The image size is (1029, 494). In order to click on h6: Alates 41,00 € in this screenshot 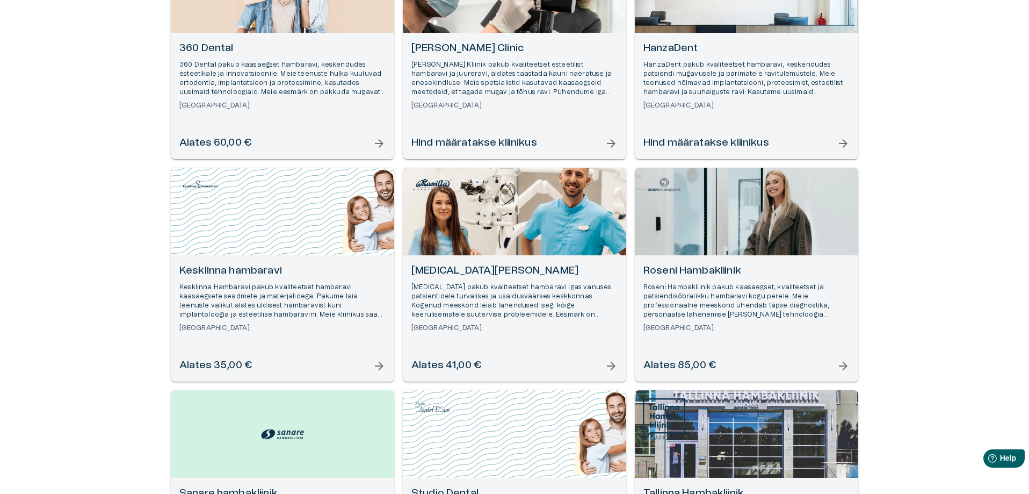, I will do `click(446, 365)`.